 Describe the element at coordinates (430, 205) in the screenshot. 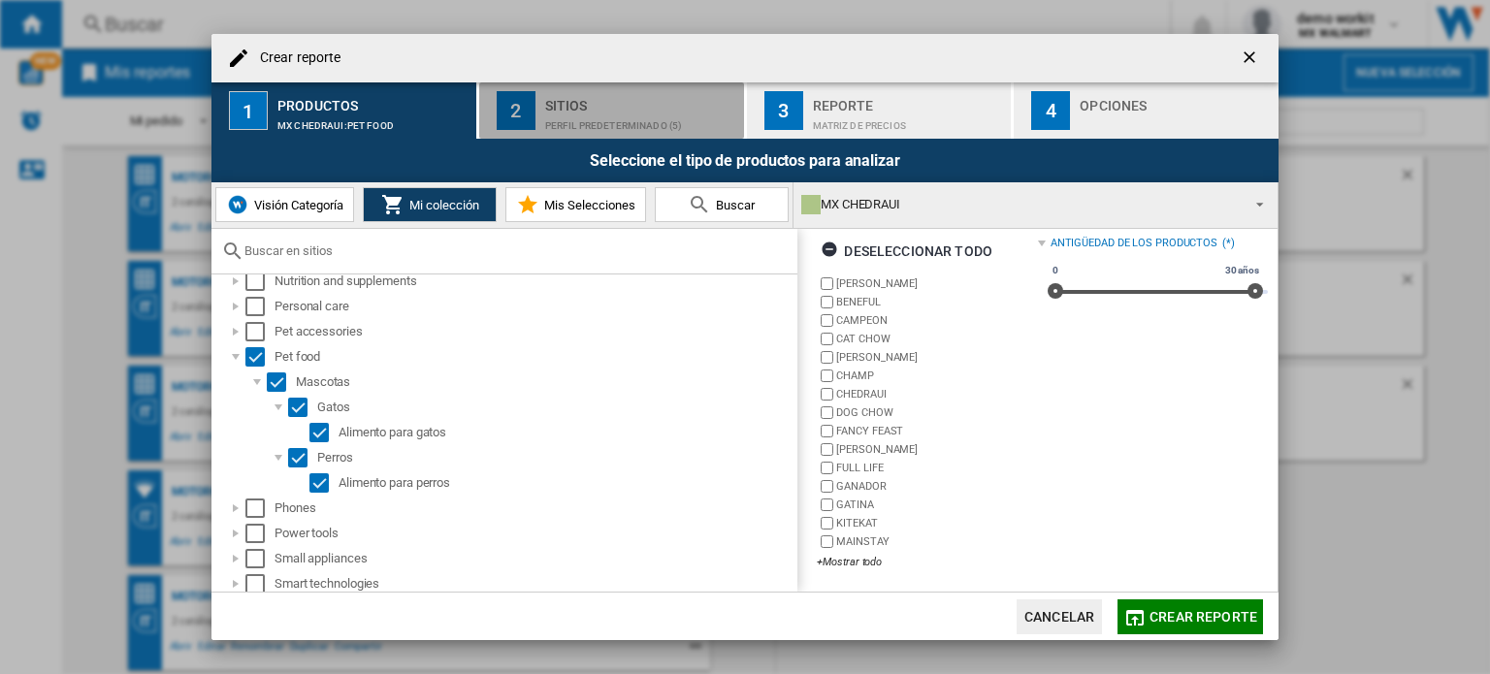

I see `button: Mi colección` at that location.